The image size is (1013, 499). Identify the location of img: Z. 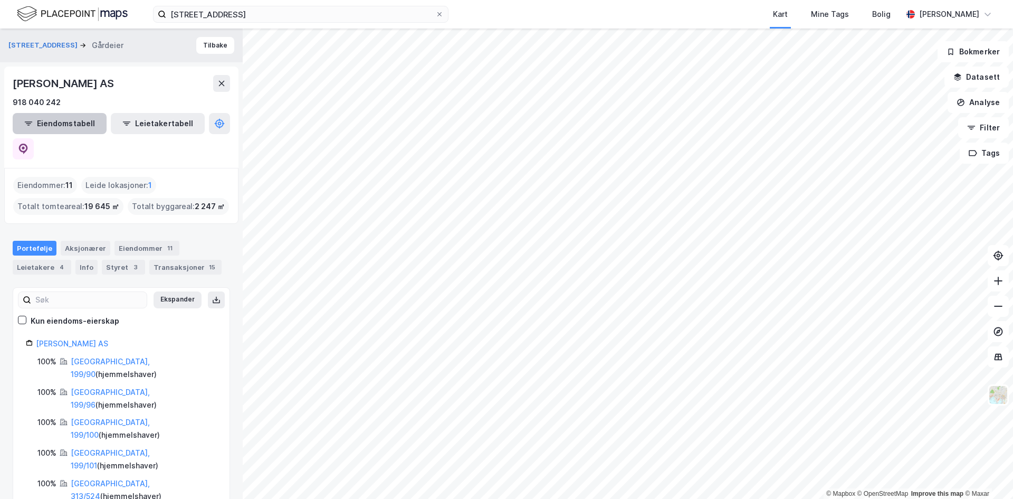
(999, 395).